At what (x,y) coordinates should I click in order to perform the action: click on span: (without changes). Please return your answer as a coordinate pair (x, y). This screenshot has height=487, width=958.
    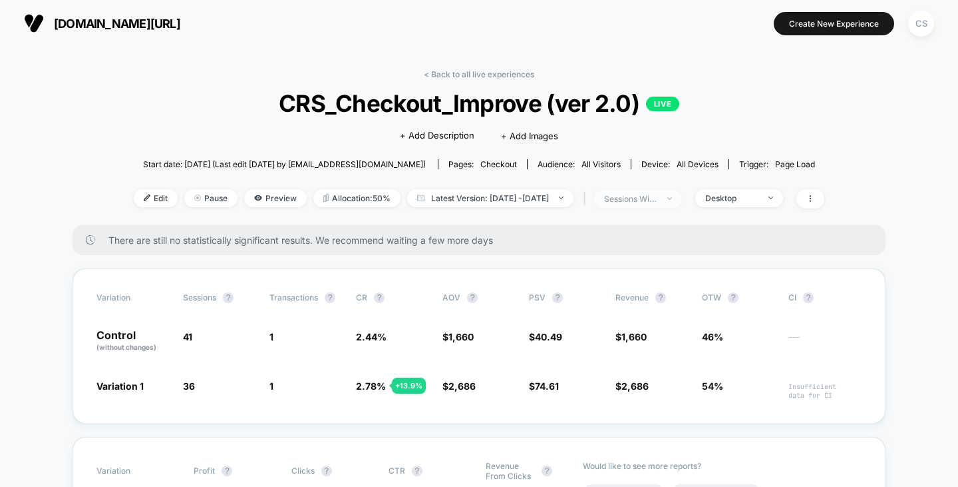
    Looking at the image, I should click on (126, 347).